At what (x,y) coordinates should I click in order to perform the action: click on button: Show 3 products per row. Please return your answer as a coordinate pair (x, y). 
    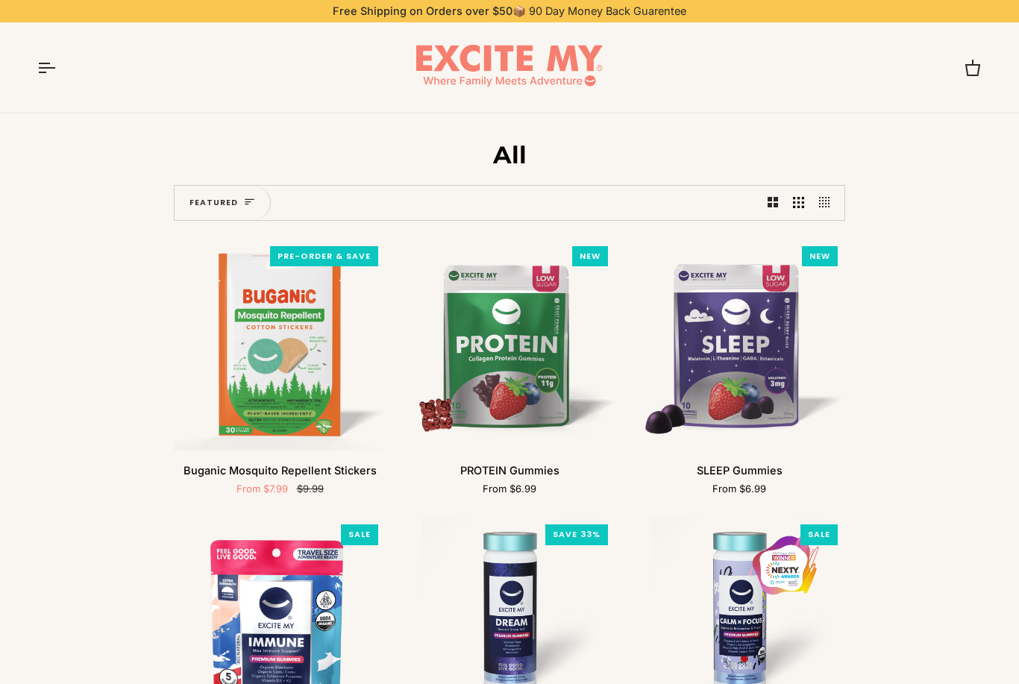
    Looking at the image, I should click on (798, 203).